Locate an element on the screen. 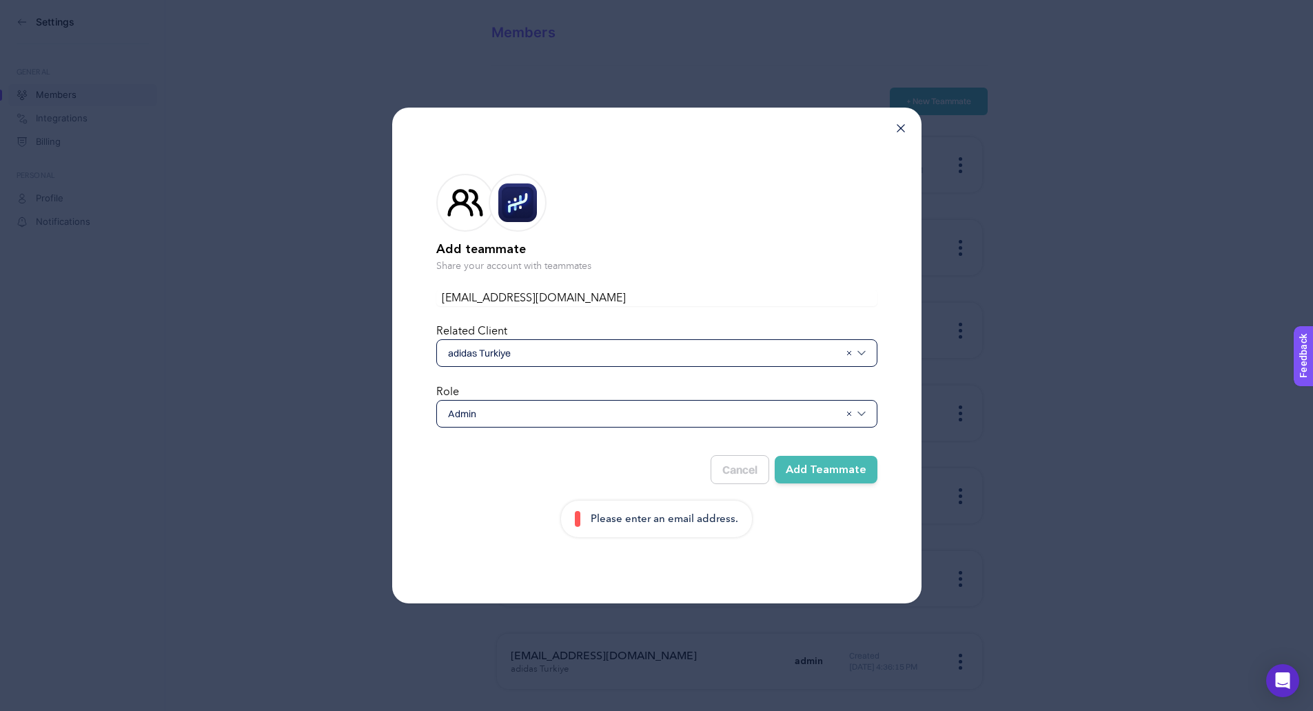 The height and width of the screenshot is (711, 1313). span: Feedback is located at coordinates (30, 10).